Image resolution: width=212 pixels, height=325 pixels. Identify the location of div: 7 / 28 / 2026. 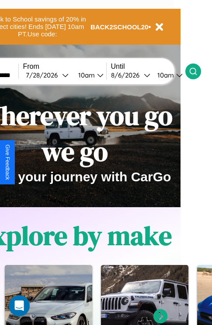
(44, 75).